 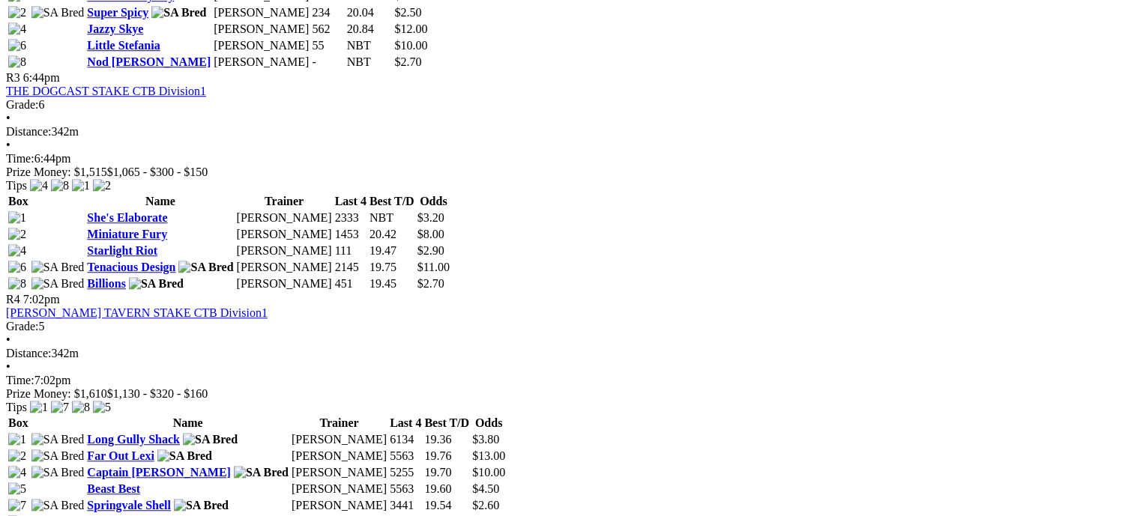 I want to click on span: $2.50, so click(x=408, y=12).